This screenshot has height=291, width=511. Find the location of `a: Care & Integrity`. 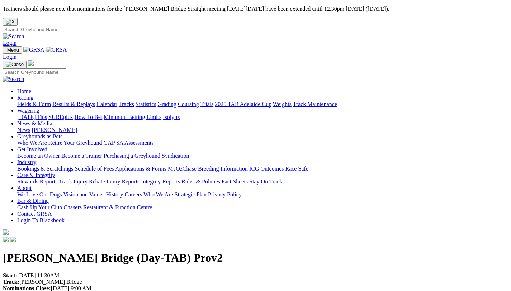

a: Care & Integrity is located at coordinates (36, 175).